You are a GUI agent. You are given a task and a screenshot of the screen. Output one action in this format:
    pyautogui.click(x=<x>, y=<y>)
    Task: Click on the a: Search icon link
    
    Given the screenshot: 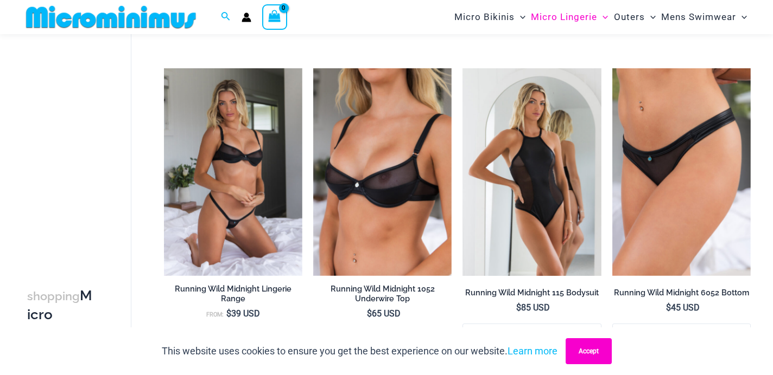 What is the action you would take?
    pyautogui.click(x=226, y=17)
    